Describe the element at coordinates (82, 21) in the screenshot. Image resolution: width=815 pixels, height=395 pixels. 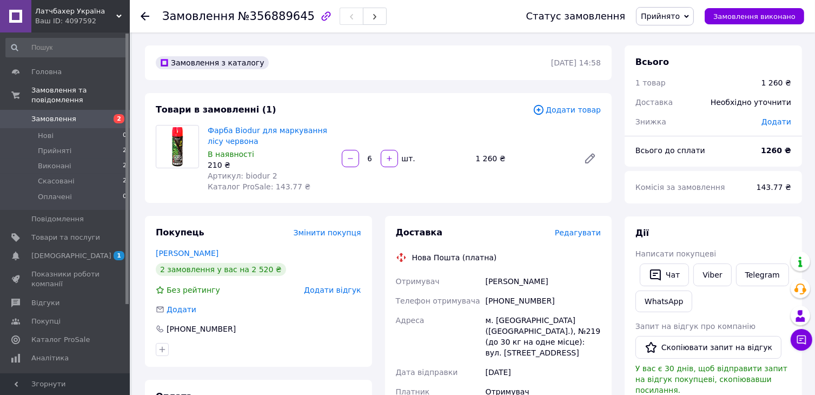
I see `div: Ваш ID: 4097592` at that location.